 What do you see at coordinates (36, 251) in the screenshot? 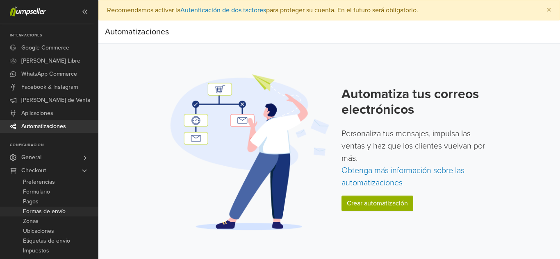
I see `span: Impuestos` at bounding box center [36, 251].